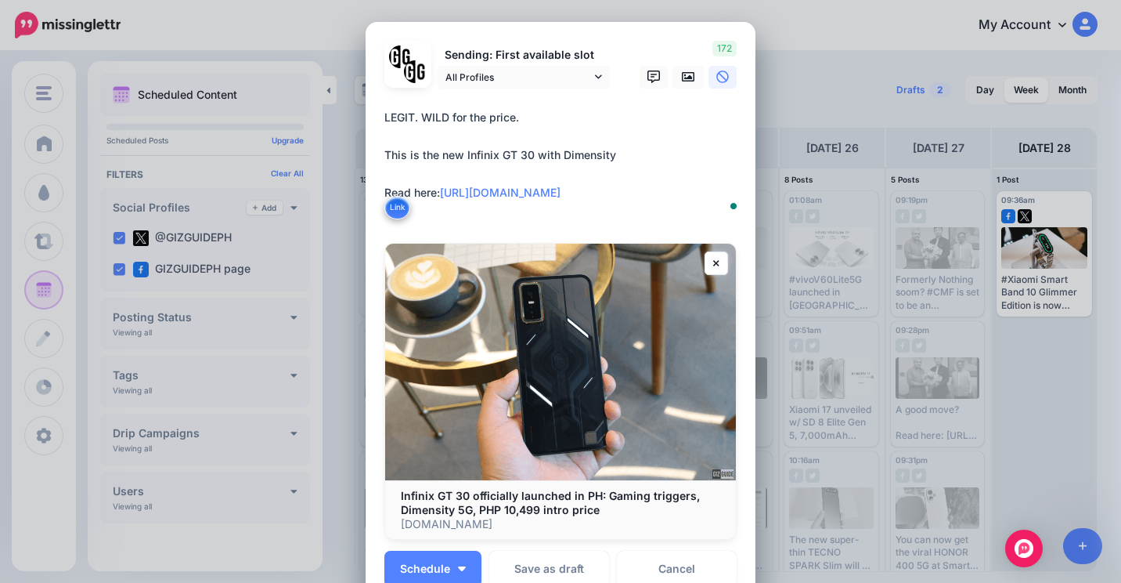 The height and width of the screenshot is (583, 1121). Describe the element at coordinates (524, 77) in the screenshot. I see `a: All Profiles` at that location.